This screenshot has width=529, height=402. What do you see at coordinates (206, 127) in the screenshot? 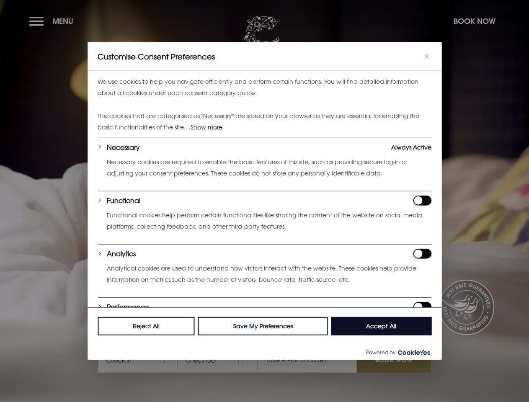
I see `button: Show more` at bounding box center [206, 127].